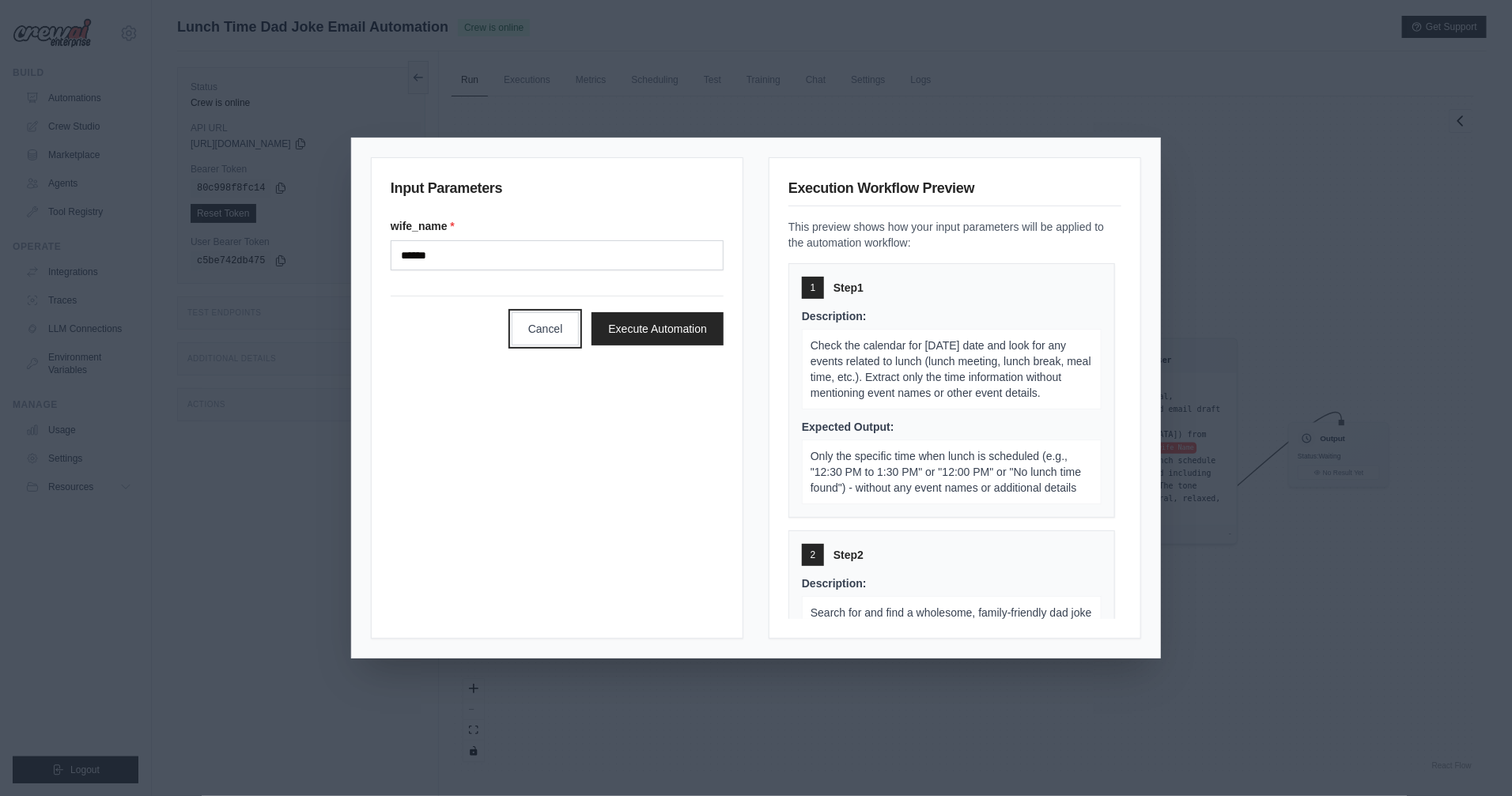 This screenshot has height=796, width=1512. I want to click on span: Expected Output:, so click(848, 427).